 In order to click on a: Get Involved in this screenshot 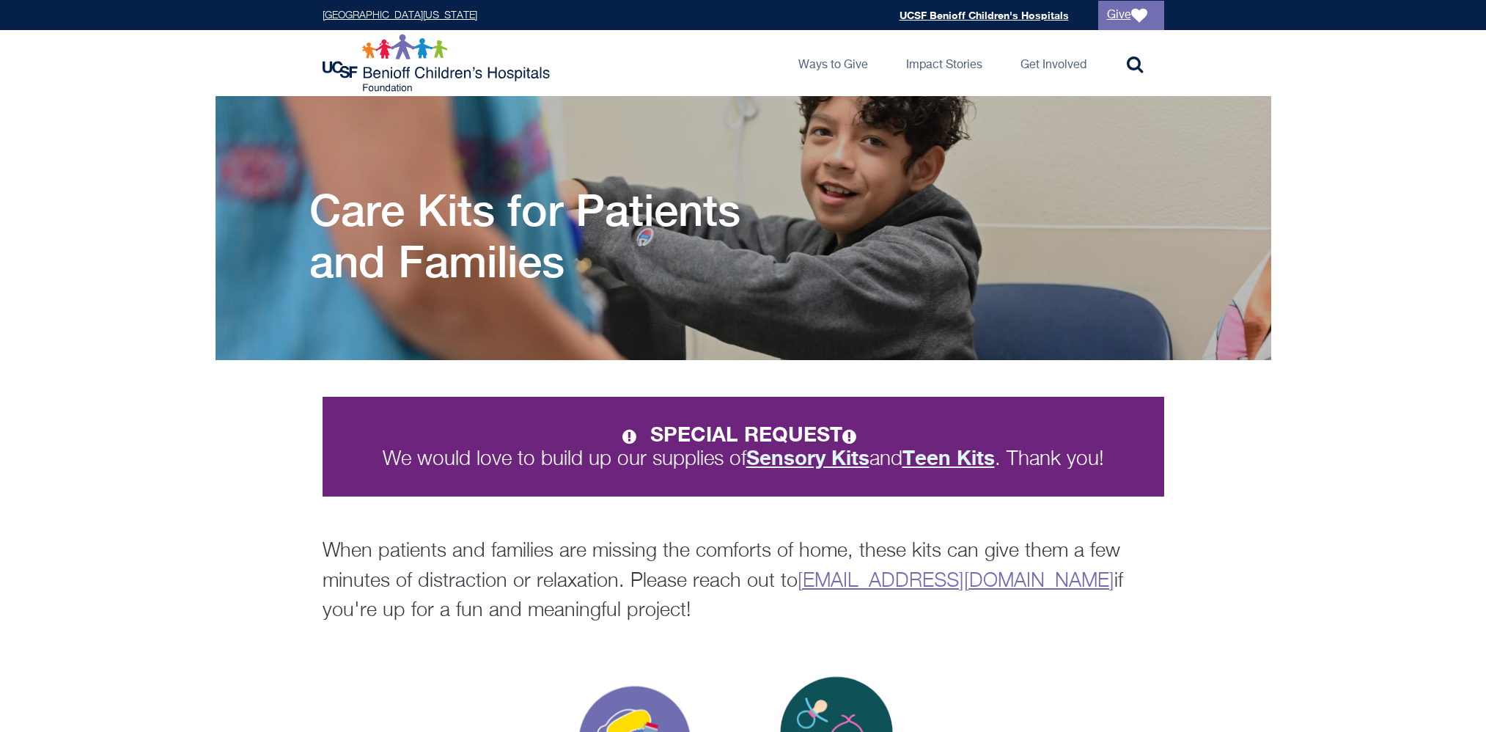, I will do `click(1054, 63)`.